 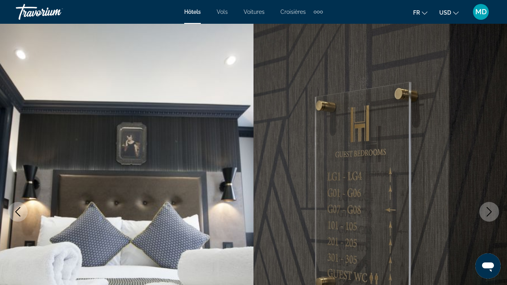 What do you see at coordinates (445, 13) in the screenshot?
I see `span: USD` at bounding box center [445, 13].